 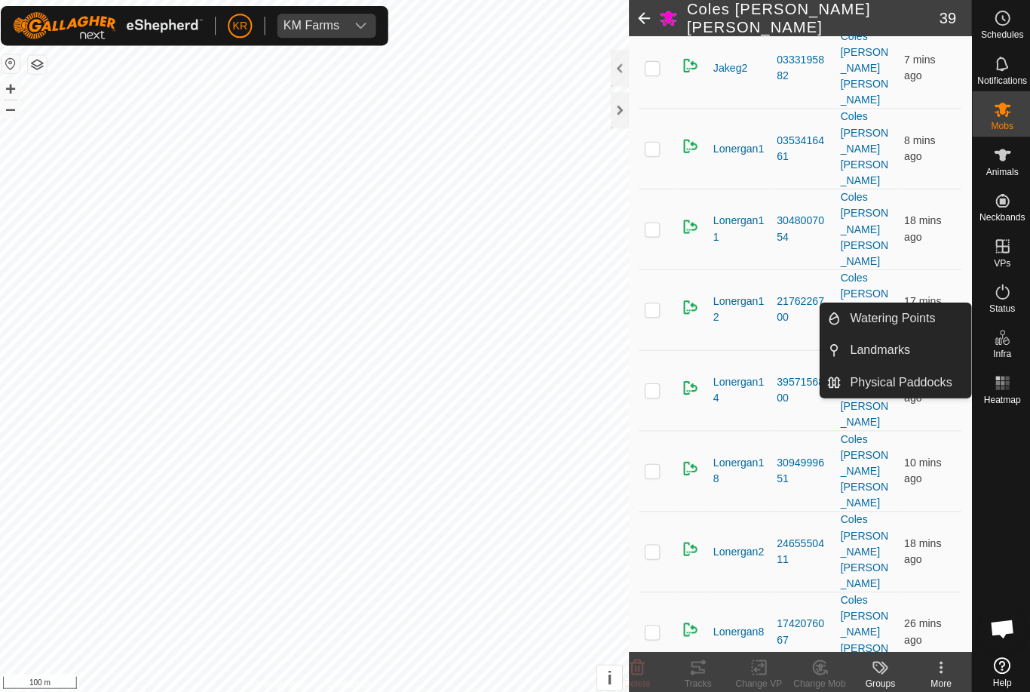 I want to click on div: 2176226700, so click(x=803, y=307).